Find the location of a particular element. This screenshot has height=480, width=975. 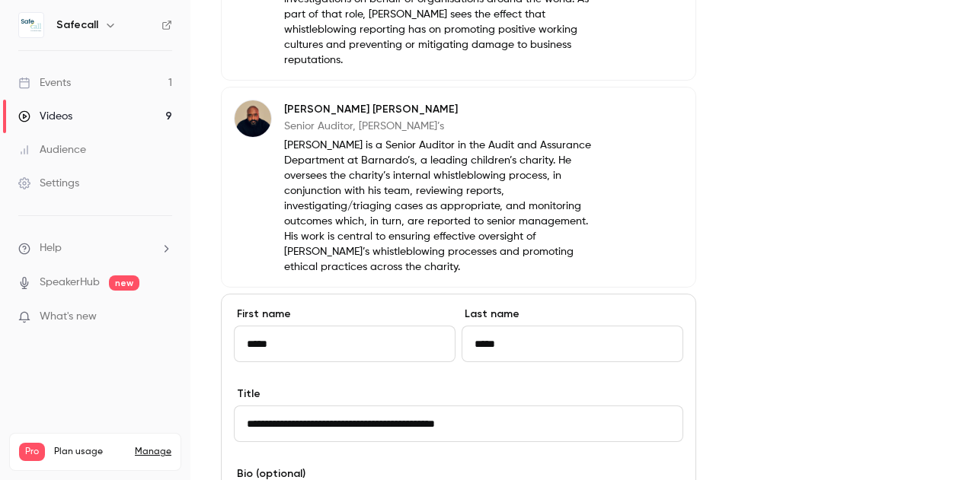

a: Manage is located at coordinates (153, 452).